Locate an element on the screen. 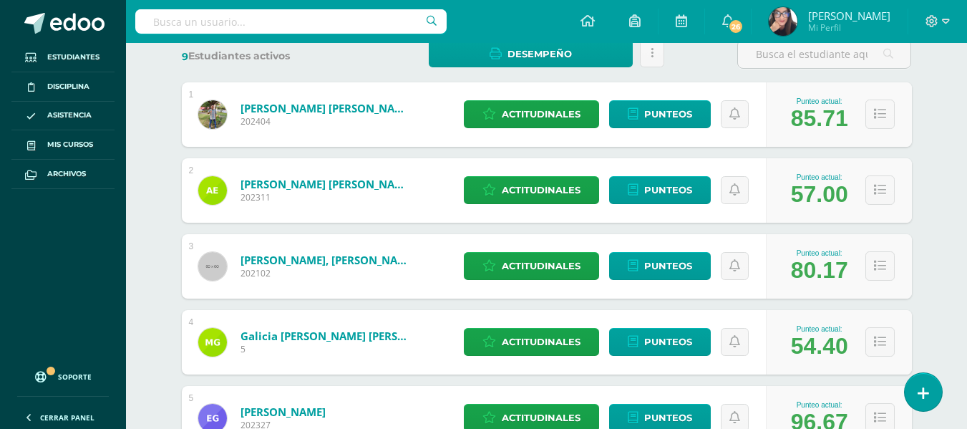  span: Desempeño is located at coordinates (540, 54).